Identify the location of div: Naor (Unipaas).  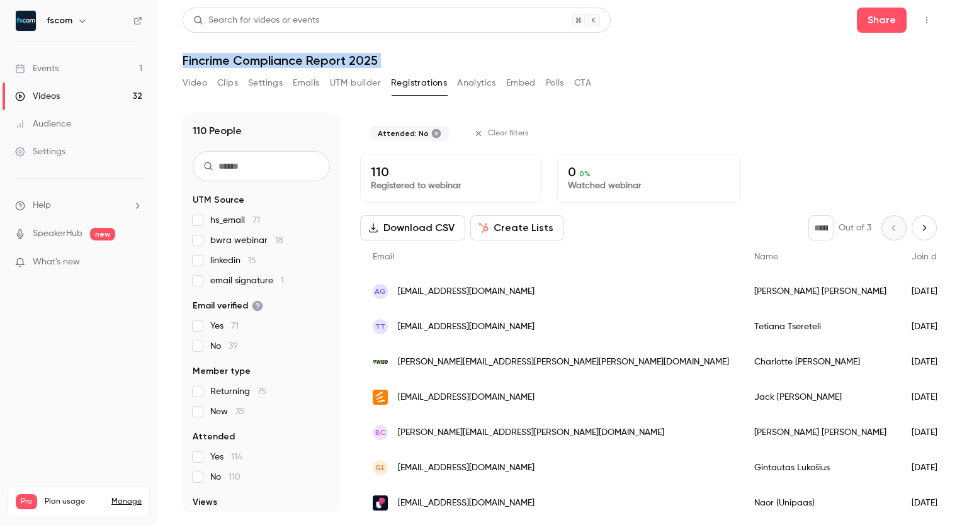
(820, 503).